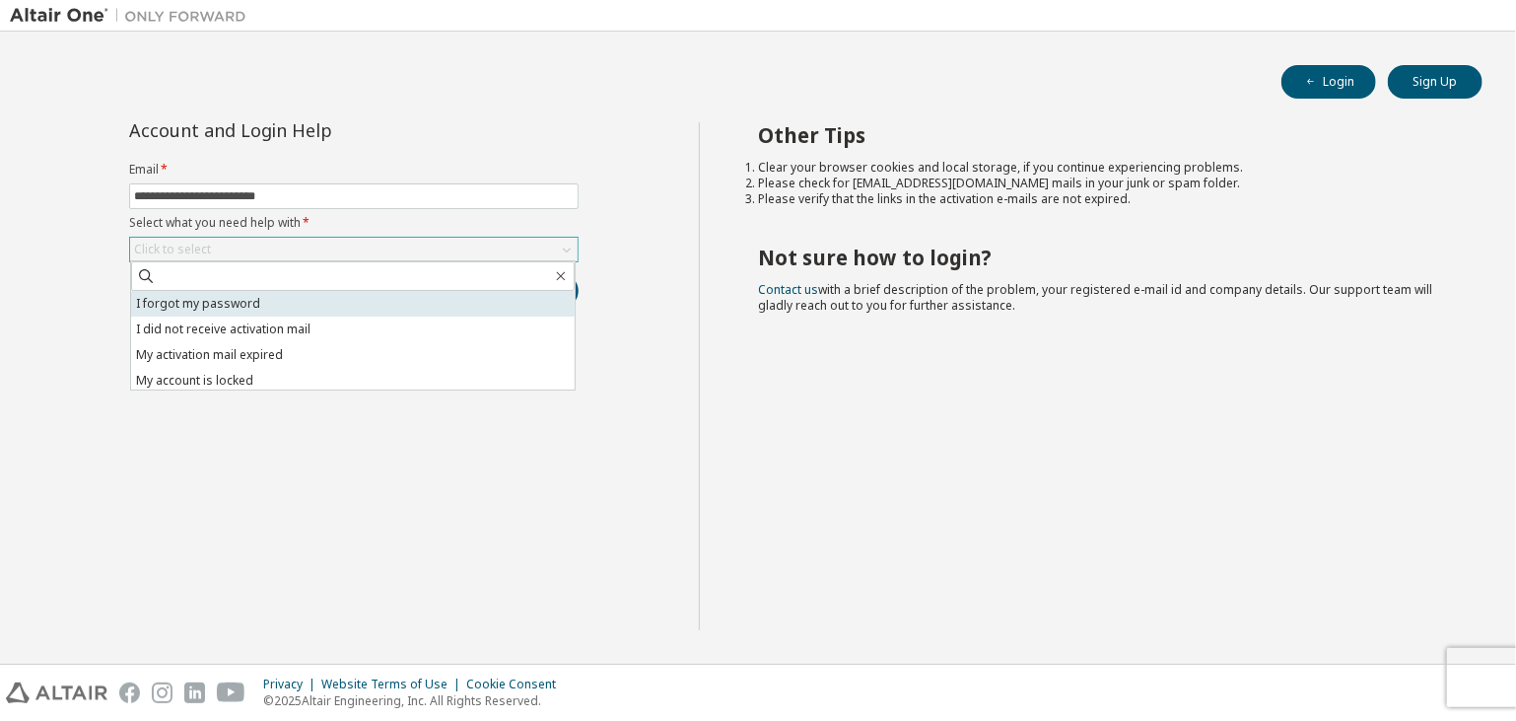  What do you see at coordinates (415, 700) in the screenshot?
I see `p: © 2025 Altair Engineering, Inc. All Rights Reserved.` at bounding box center [415, 700].